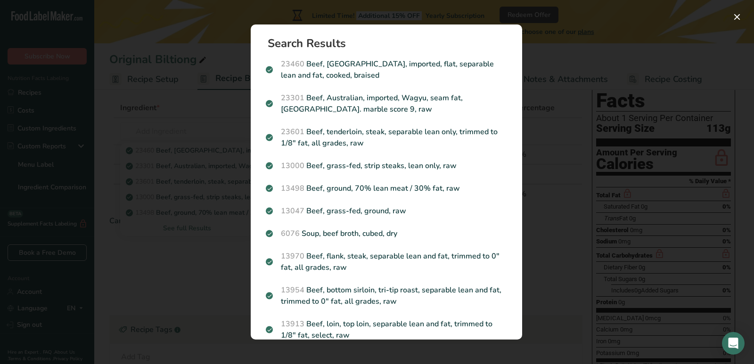  What do you see at coordinates (386, 262) in the screenshot?
I see `p: Beef, flank, steak, separable lean and fat, trimmed to 0" fat, all grades, raw` at bounding box center [386, 262].